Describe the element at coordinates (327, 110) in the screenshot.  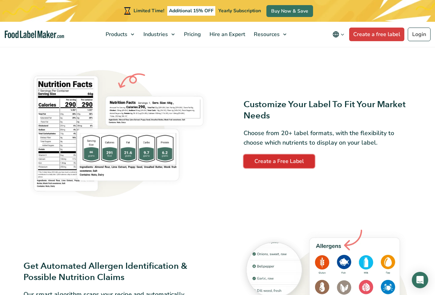
I see `h3: Customize Your Label To Fit Your Market Needs` at that location.